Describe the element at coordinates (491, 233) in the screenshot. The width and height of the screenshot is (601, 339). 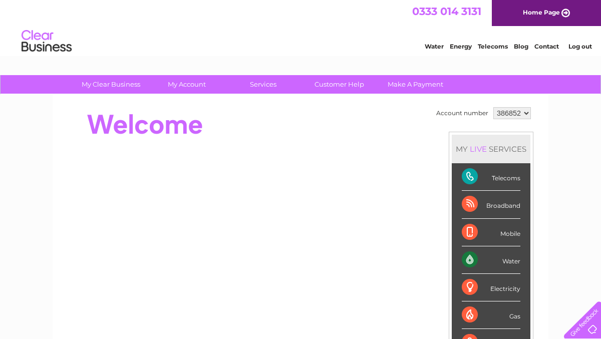
I see `div: Mobile` at that location.